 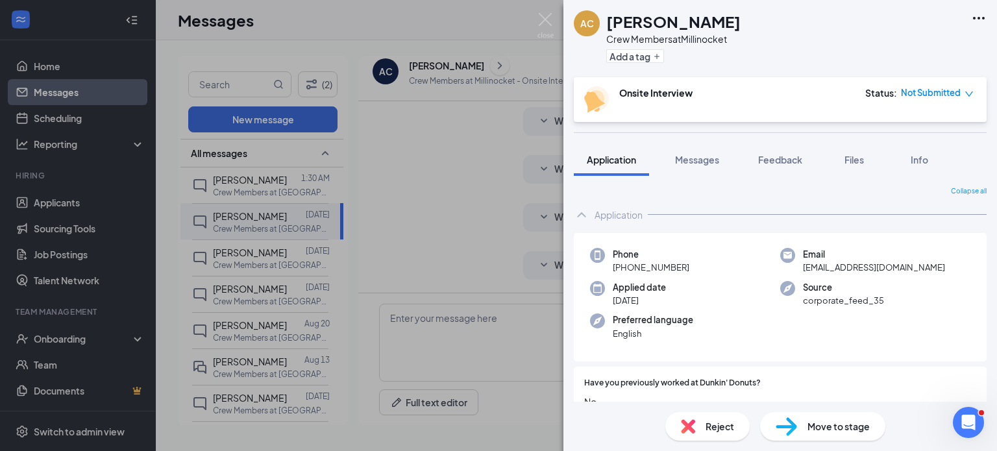 What do you see at coordinates (979, 18) in the screenshot?
I see `svg: Ellipses` at bounding box center [979, 18].